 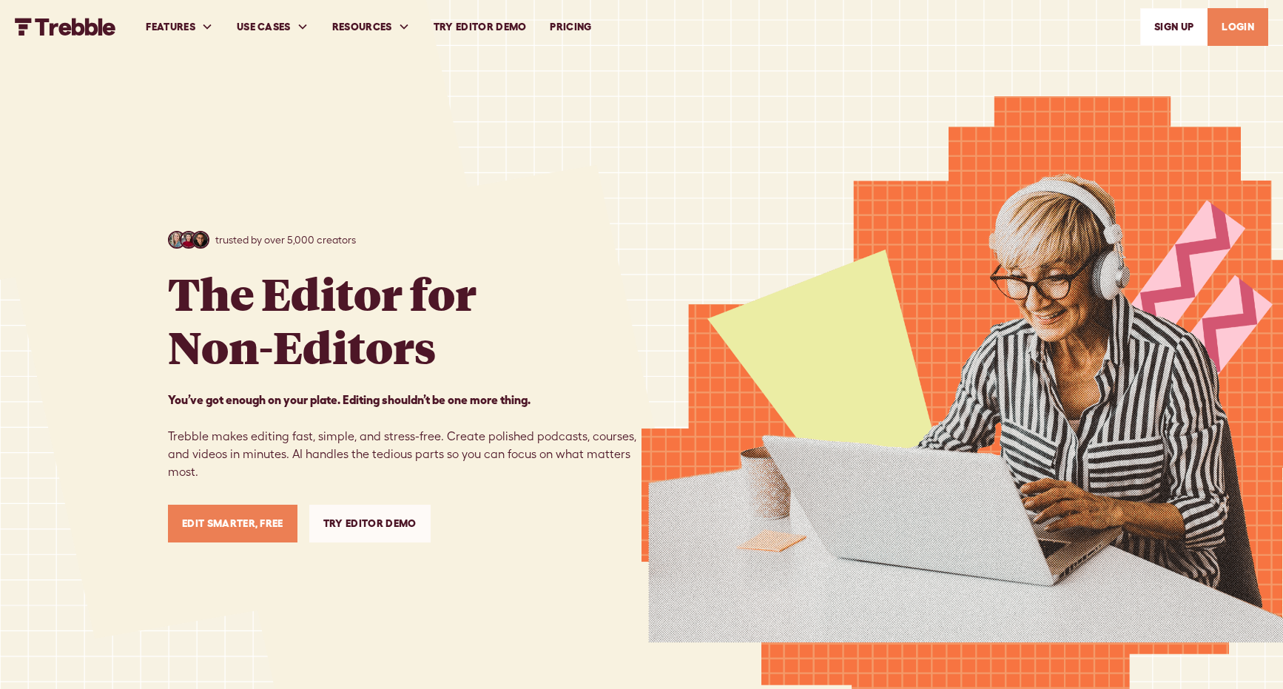 I want to click on a: SIGn UP, so click(x=1174, y=27).